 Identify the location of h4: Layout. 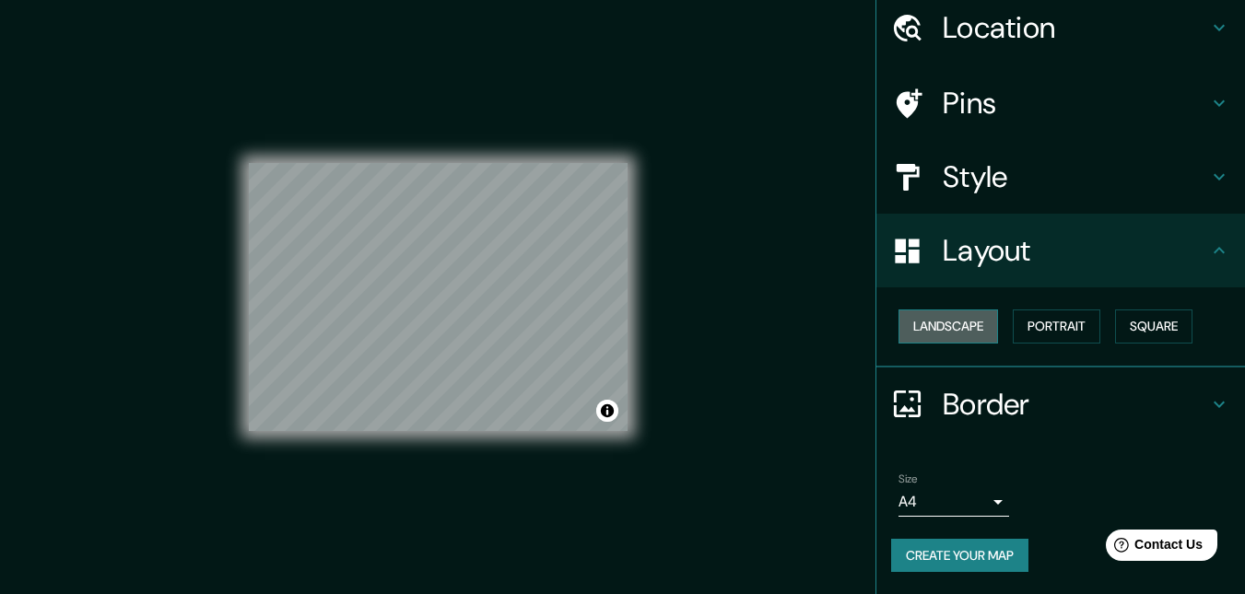
(1076, 251).